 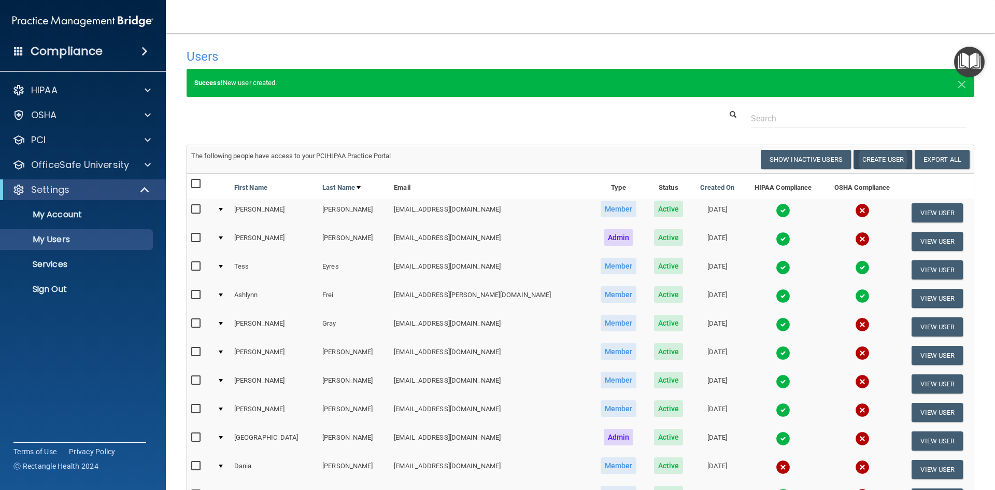 What do you see at coordinates (783, 186) in the screenshot?
I see `th: HIPAA Compliance` at bounding box center [783, 186].